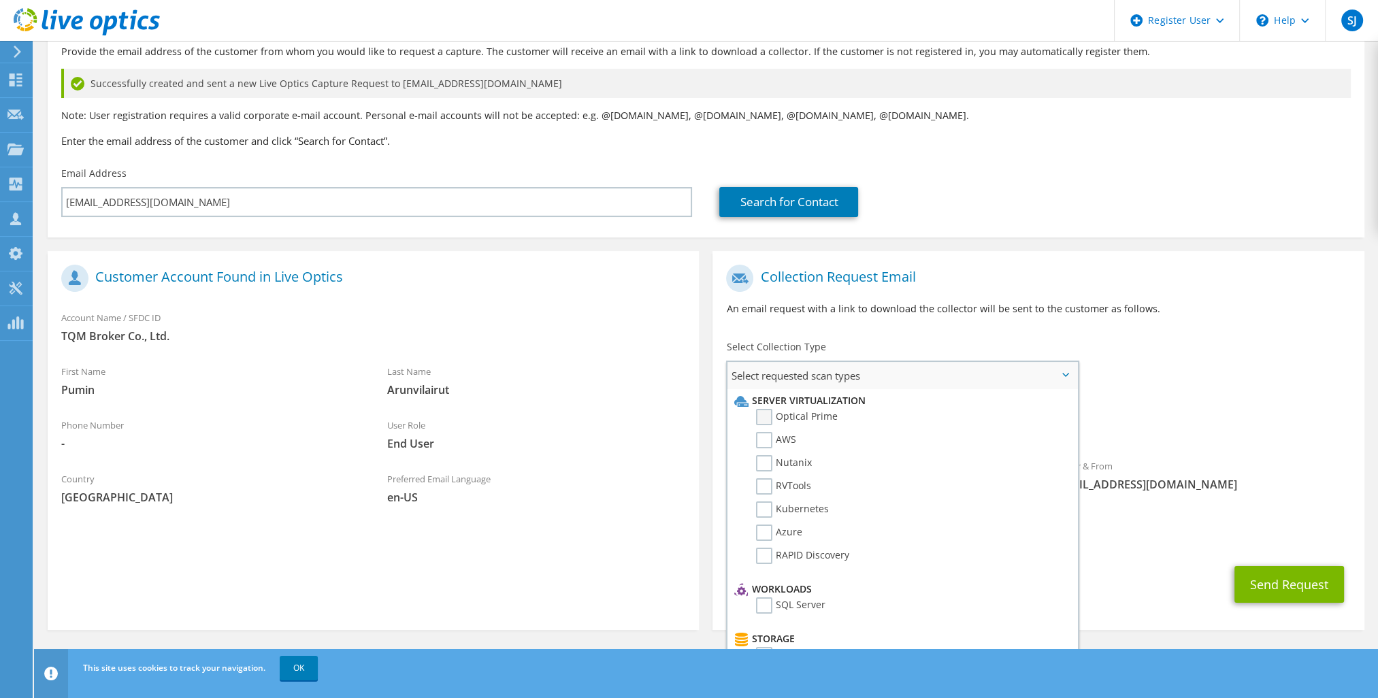 The height and width of the screenshot is (698, 1378). What do you see at coordinates (783, 487) in the screenshot?
I see `label: RVTools` at bounding box center [783, 487].